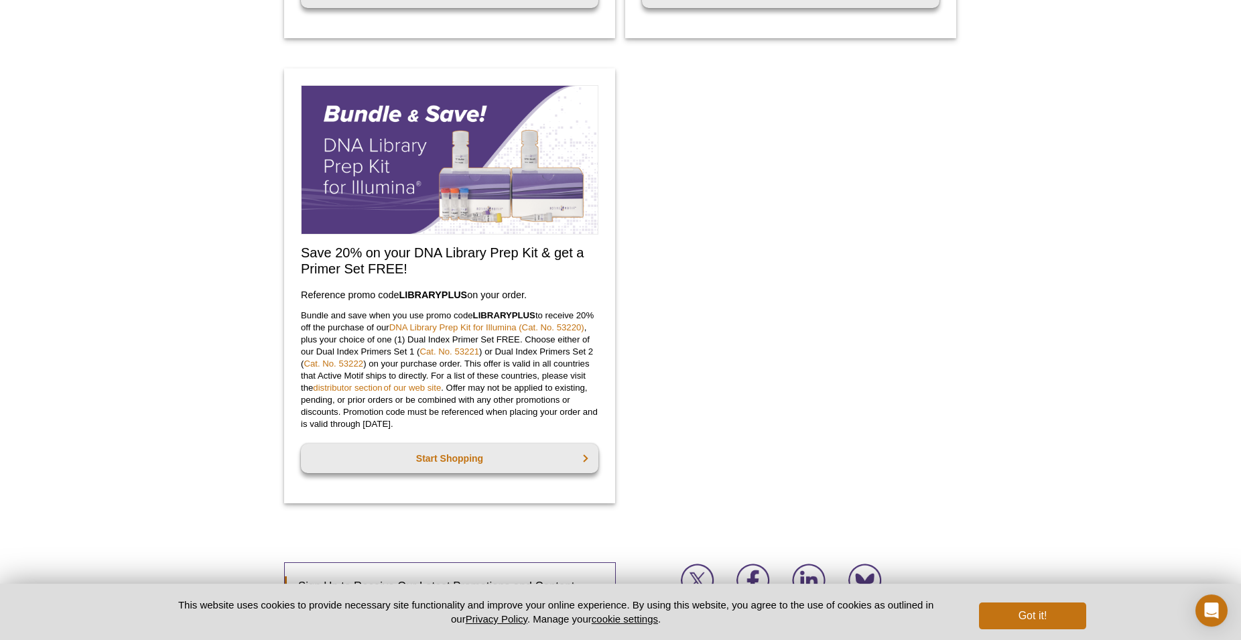 This screenshot has width=1241, height=640. I want to click on a: Cat. No. 53221, so click(449, 351).